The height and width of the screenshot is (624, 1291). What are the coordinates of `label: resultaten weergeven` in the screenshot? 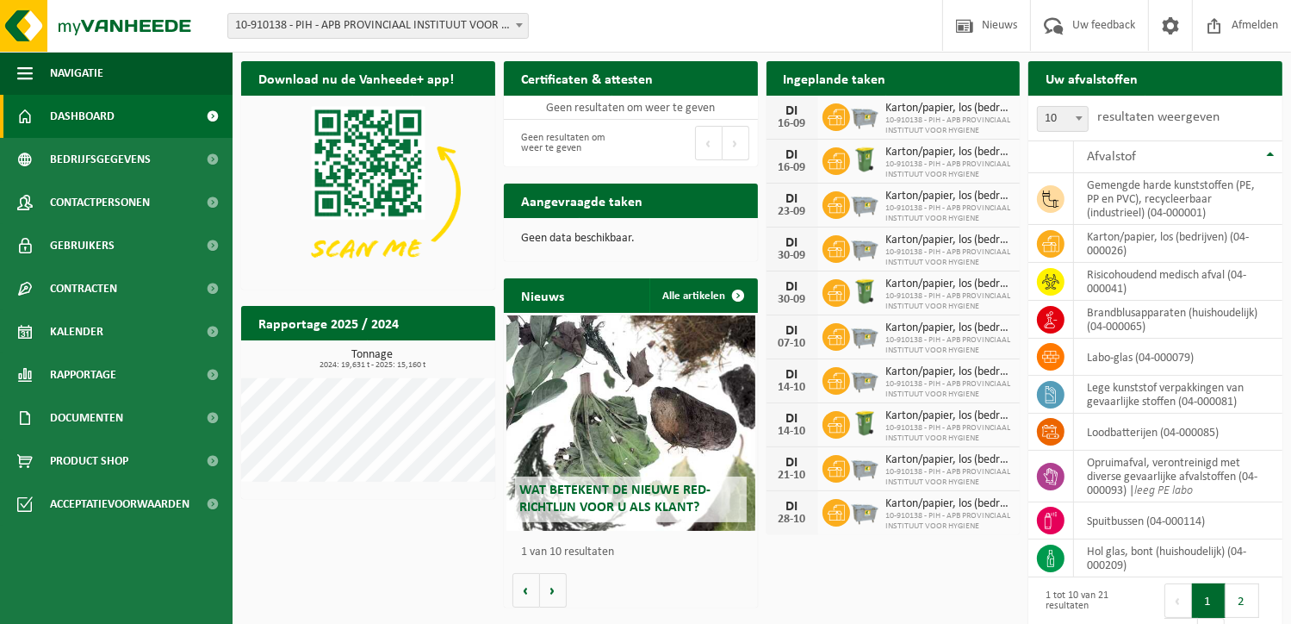 It's located at (1158, 117).